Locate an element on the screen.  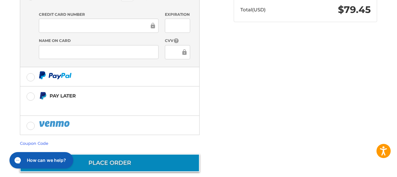
label: CVV is located at coordinates (178, 41).